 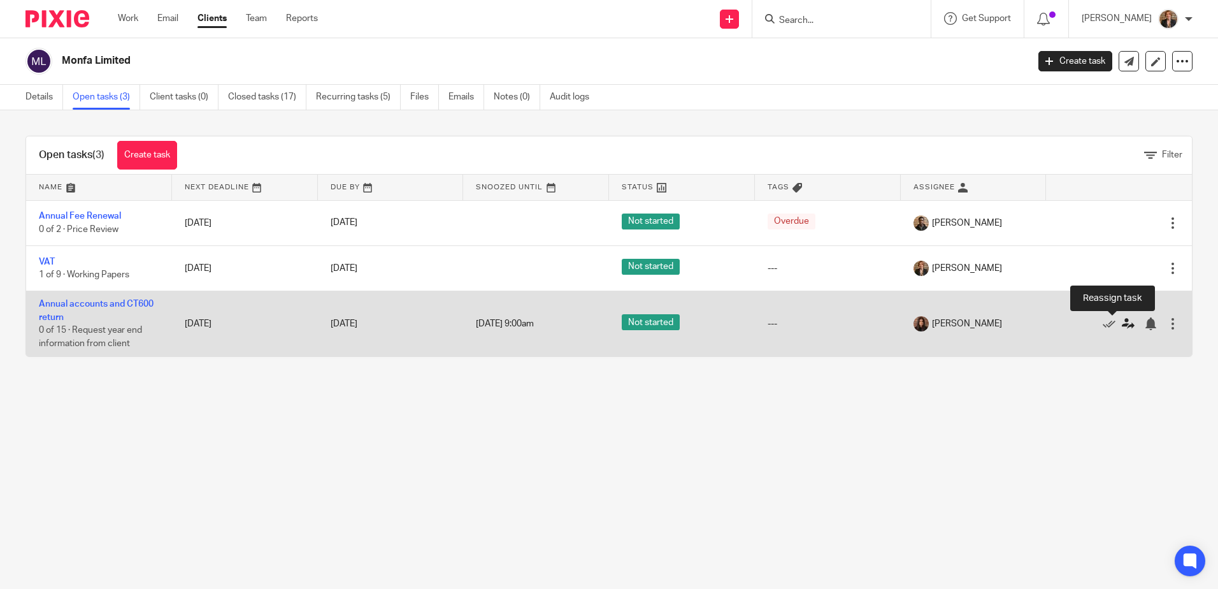 I want to click on img: svg%3E, so click(x=39, y=61).